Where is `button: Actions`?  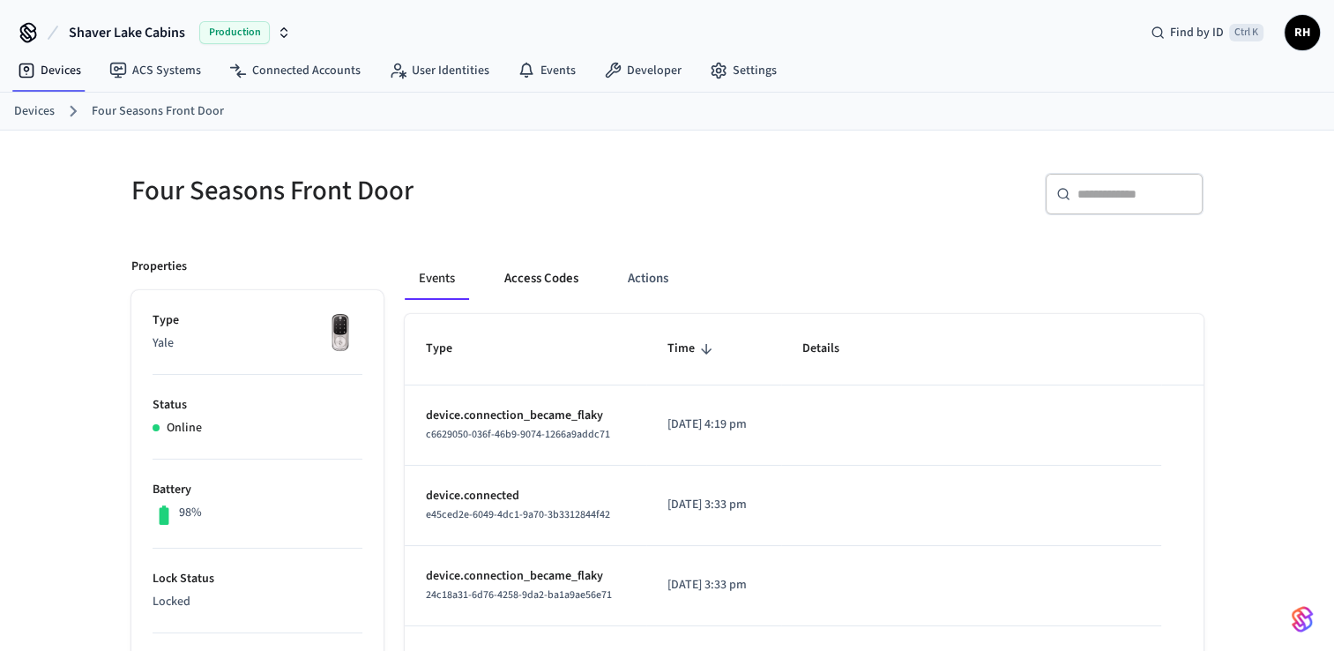 button: Actions is located at coordinates (648, 279).